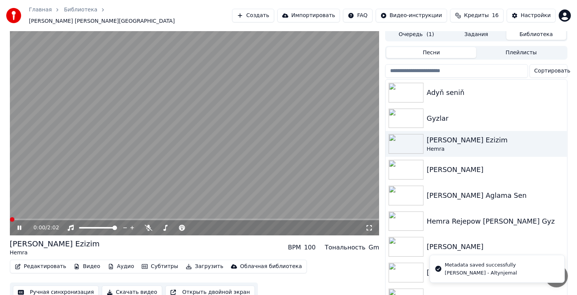  I want to click on span: ( 1 ), so click(430, 35).